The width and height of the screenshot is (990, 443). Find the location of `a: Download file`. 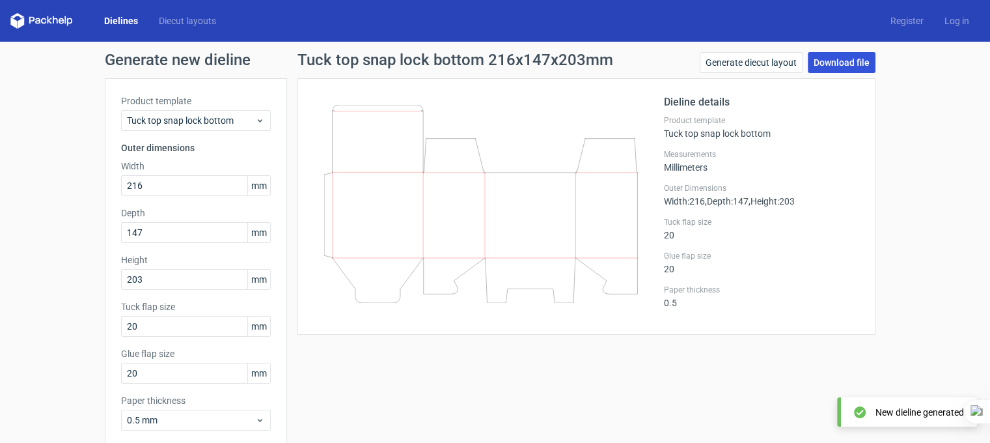

a: Download file is located at coordinates (842, 62).